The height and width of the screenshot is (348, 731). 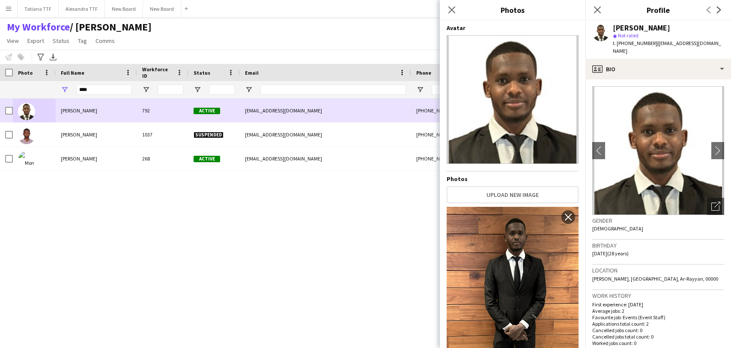 What do you see at coordinates (163, 110) in the screenshot?
I see `div: 792` at bounding box center [163, 110].